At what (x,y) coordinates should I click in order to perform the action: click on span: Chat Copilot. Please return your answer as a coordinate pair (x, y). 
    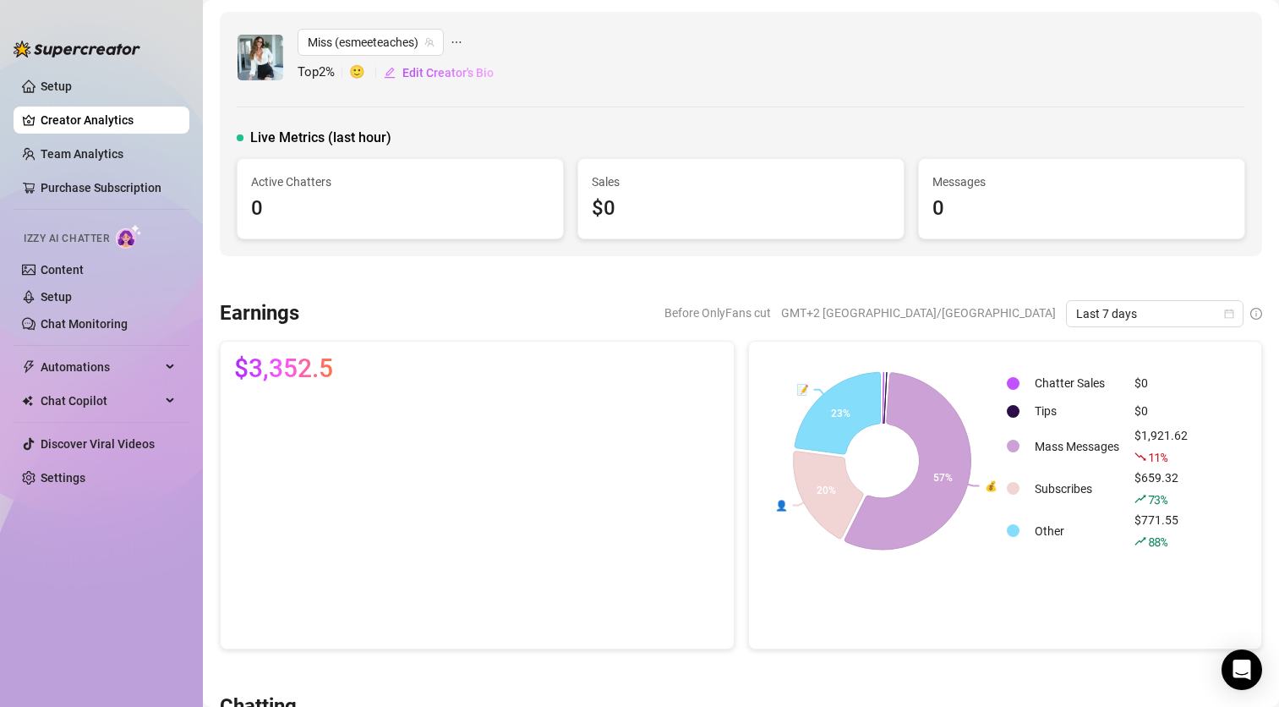
    Looking at the image, I should click on (101, 401).